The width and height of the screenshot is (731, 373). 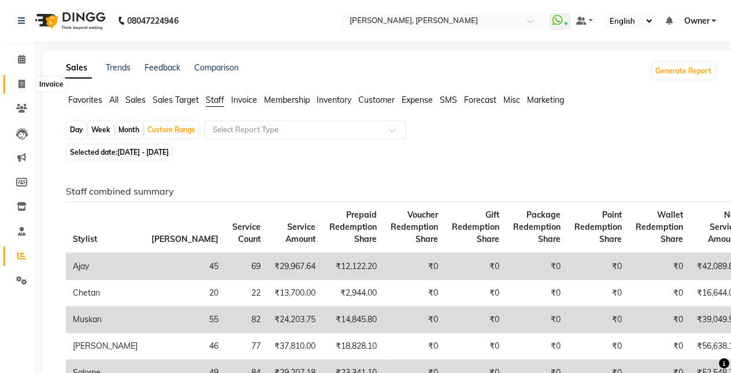 What do you see at coordinates (76, 68) in the screenshot?
I see `a: Sales` at bounding box center [76, 68].